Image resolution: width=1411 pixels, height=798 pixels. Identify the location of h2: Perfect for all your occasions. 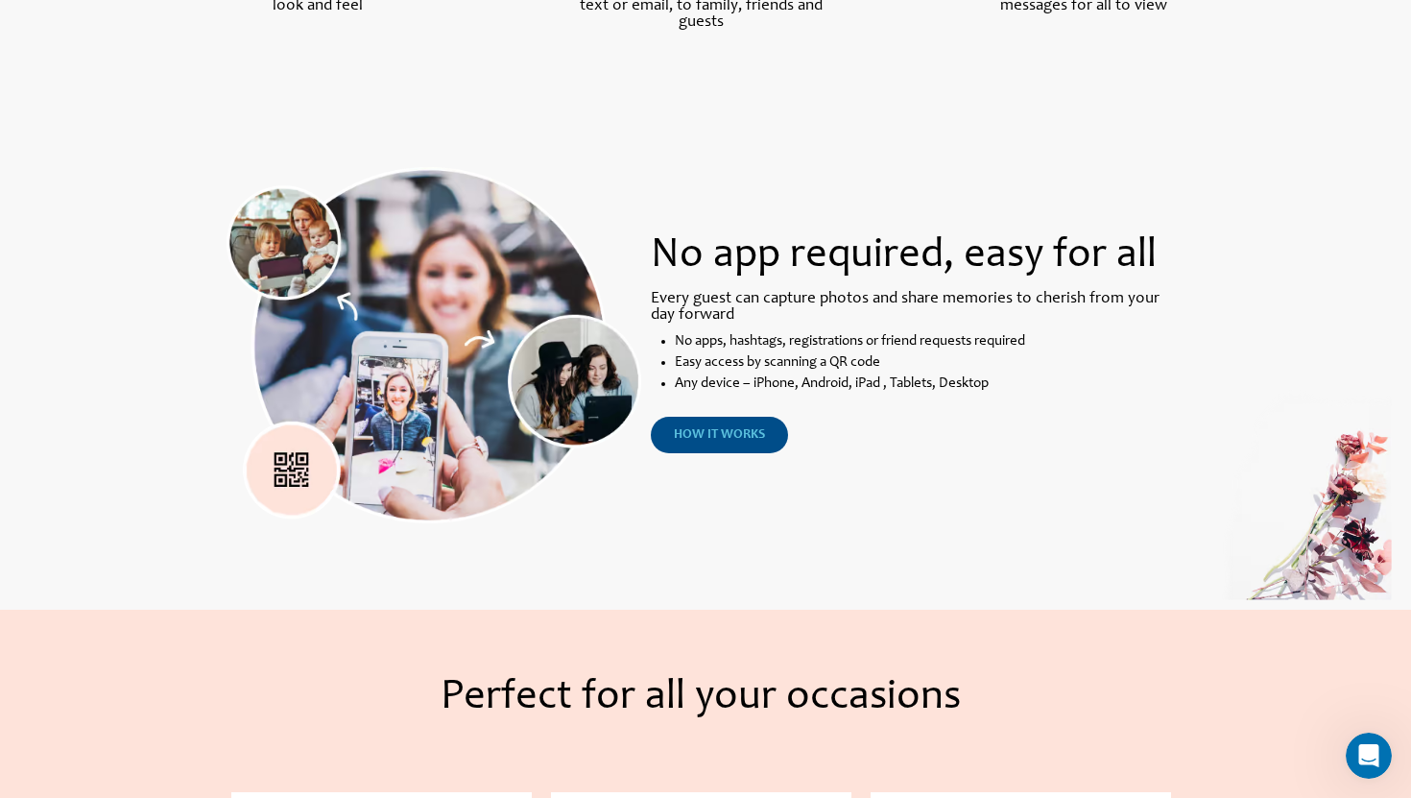
(701, 698).